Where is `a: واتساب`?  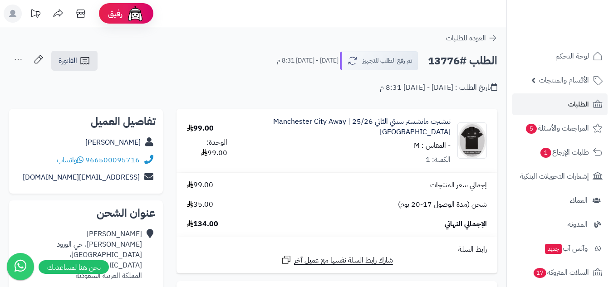
a: واتساب is located at coordinates (70, 160).